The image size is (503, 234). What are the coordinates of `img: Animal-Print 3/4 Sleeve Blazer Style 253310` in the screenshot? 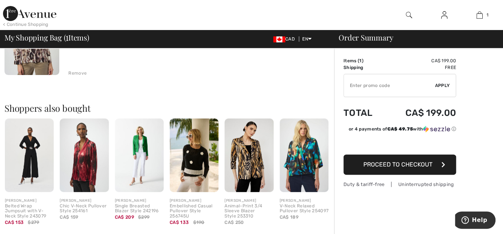 It's located at (249, 155).